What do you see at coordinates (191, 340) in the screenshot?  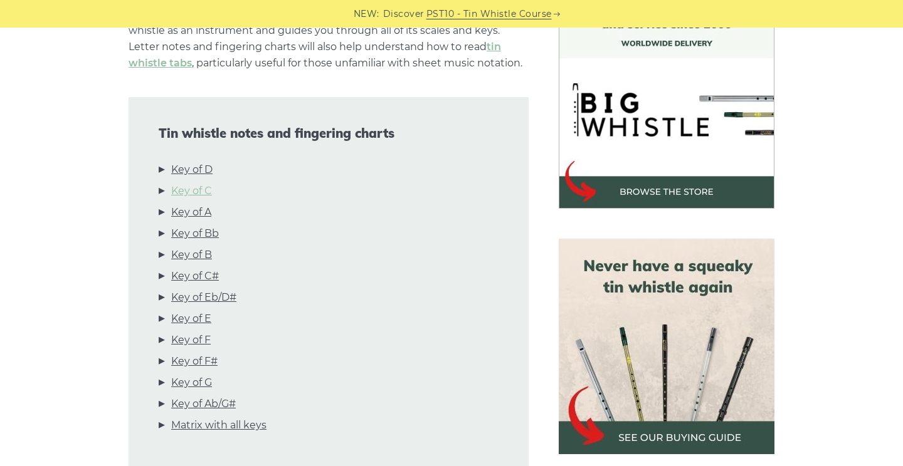 I see `a: Key of F` at bounding box center [191, 340].